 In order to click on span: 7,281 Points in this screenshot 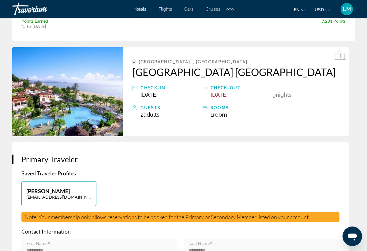, I will do `click(334, 21)`.